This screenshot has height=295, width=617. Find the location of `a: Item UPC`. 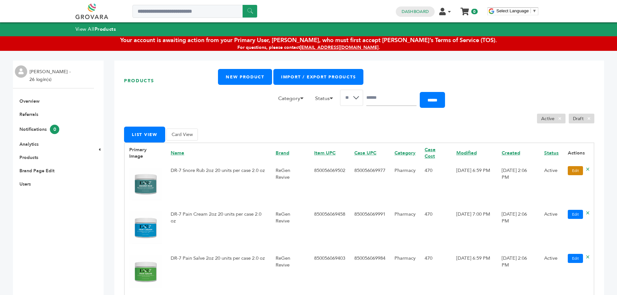

a: Item UPC is located at coordinates (325, 153).